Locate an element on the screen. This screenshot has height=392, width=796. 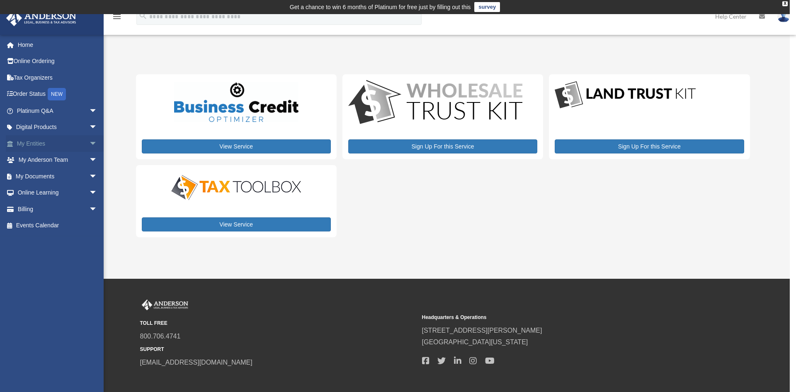
img: WS-Trust-Kit-lgo-1.jpg is located at coordinates (435, 103).